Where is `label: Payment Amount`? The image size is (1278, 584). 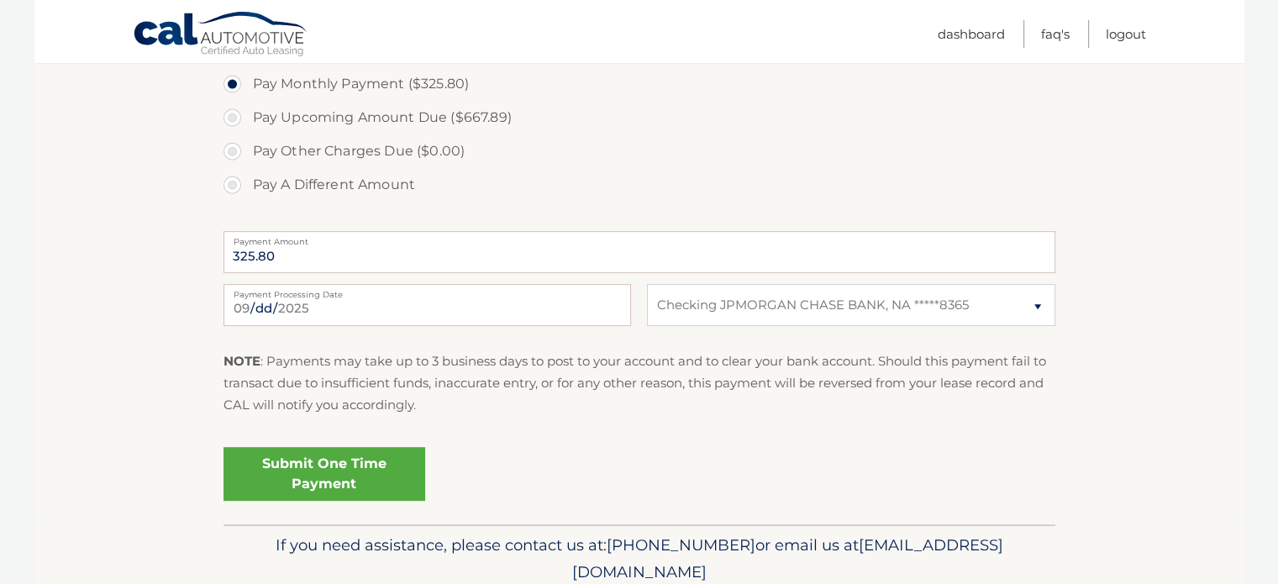 label: Payment Amount is located at coordinates (640, 238).